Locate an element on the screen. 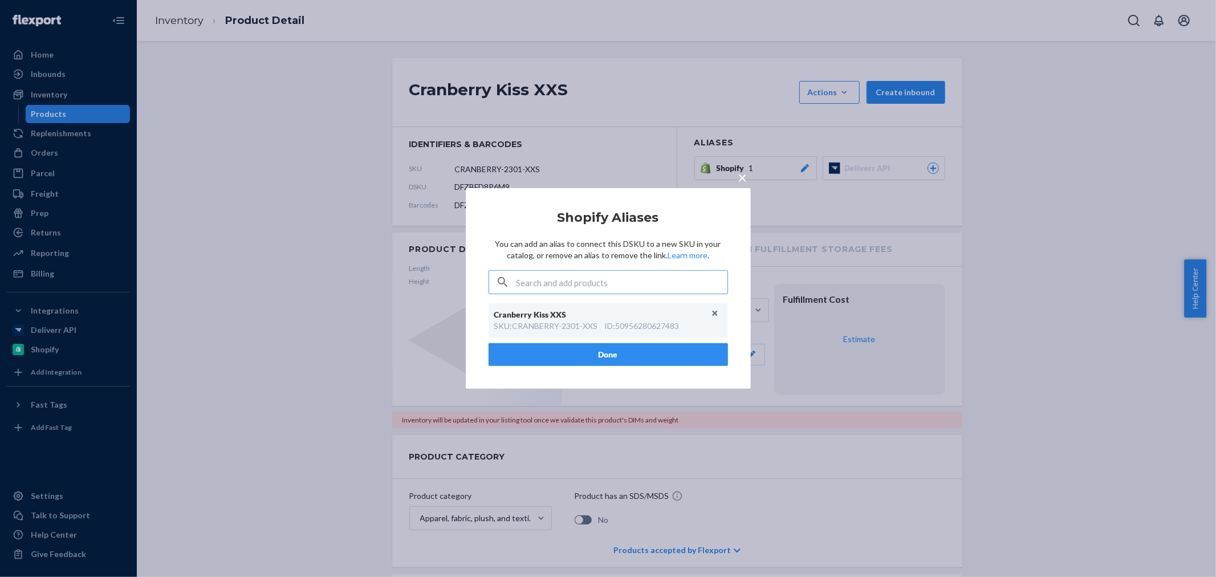 This screenshot has height=577, width=1216. div: ID : 50956280627483 is located at coordinates (642, 326).